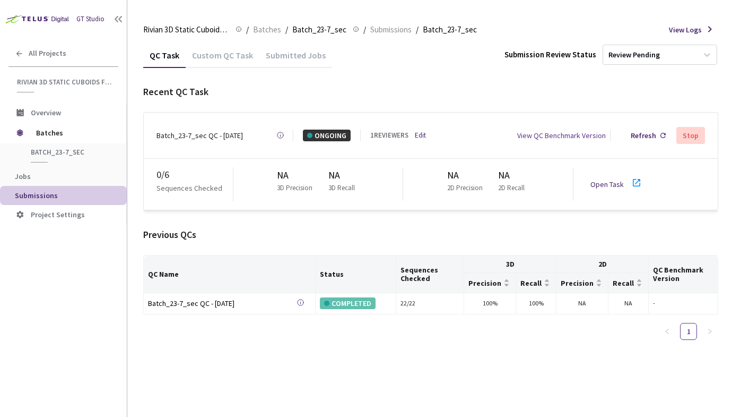 The image size is (732, 417). What do you see at coordinates (342, 188) in the screenshot?
I see `p: 3D Recall` at bounding box center [342, 188].